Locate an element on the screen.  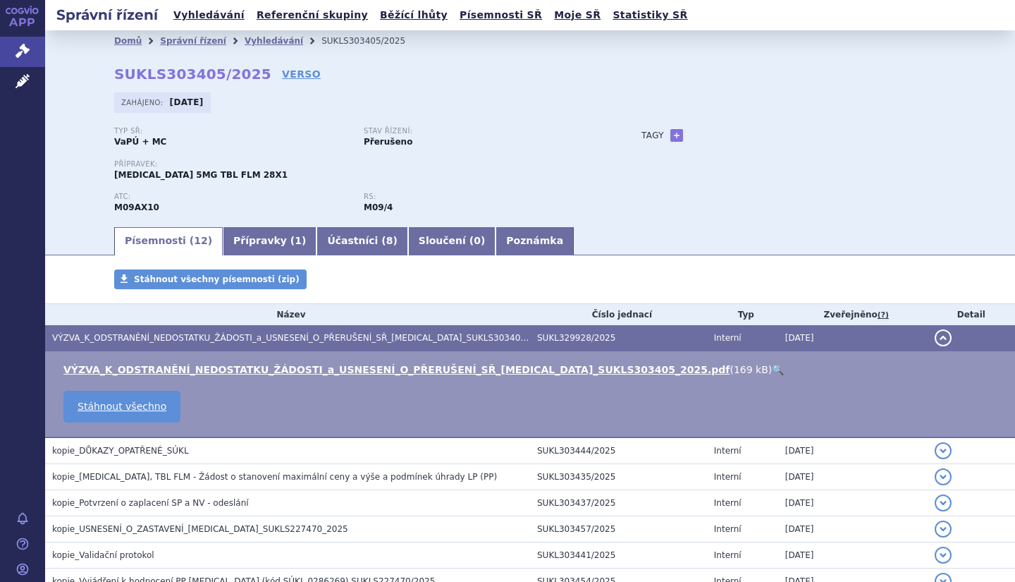
td: SUKL303441/2025 is located at coordinates (618, 555).